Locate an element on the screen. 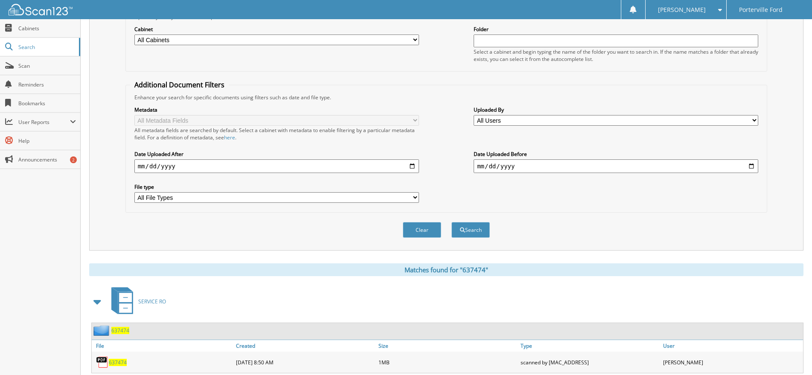 The width and height of the screenshot is (812, 375). button: Clear is located at coordinates (422, 230).